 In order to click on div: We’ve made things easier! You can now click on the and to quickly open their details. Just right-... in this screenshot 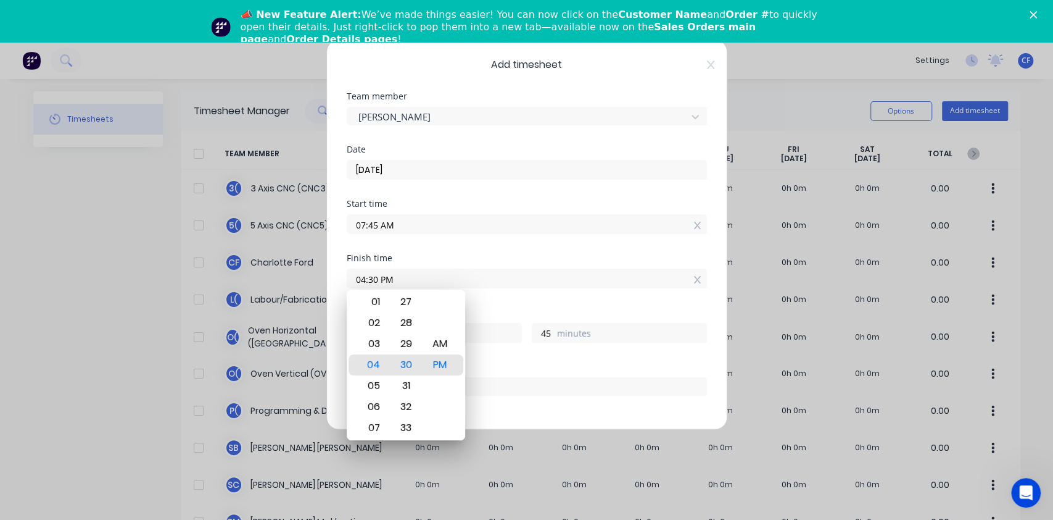, I will do `click(532, 27)`.